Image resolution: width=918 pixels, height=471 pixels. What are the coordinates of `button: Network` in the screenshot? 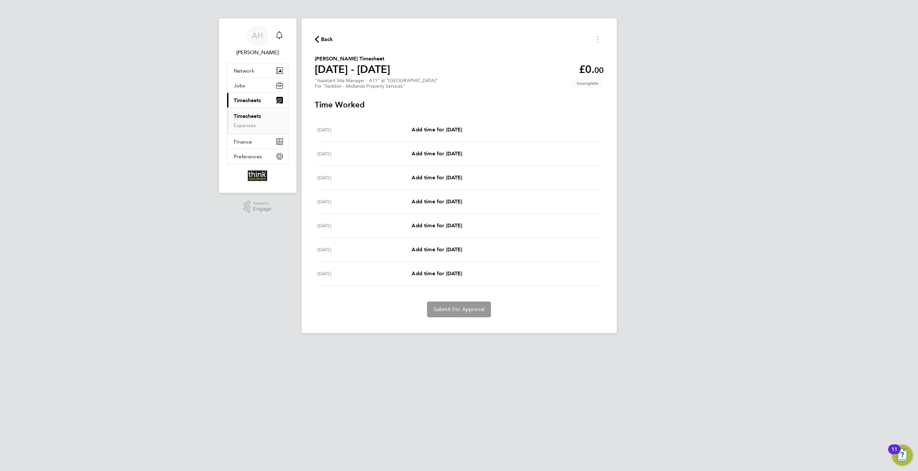 It's located at (258, 71).